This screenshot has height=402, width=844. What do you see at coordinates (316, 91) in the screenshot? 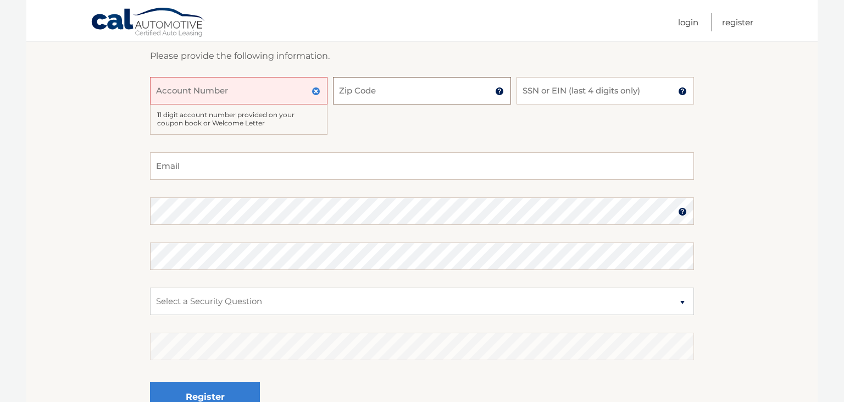
I see `img: close.svg` at bounding box center [316, 91].